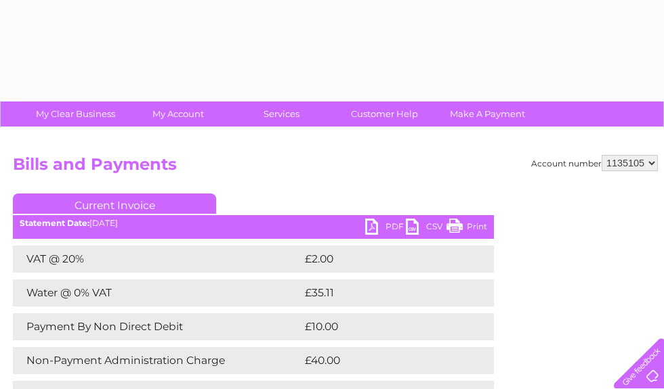 The width and height of the screenshot is (664, 389). I want to click on b: Statement Date:, so click(54, 223).